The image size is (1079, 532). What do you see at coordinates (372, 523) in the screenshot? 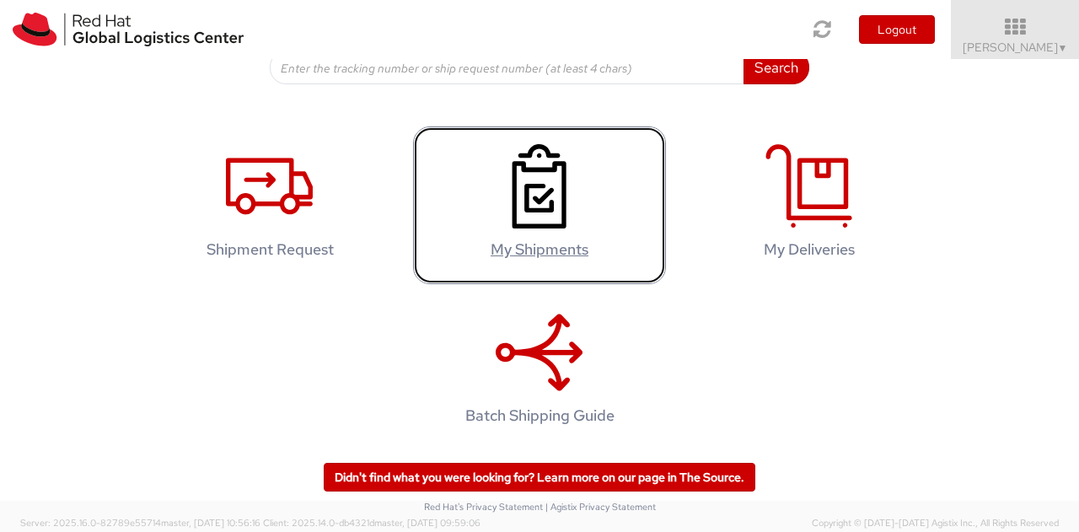
I see `span: Client: 2025.14.0-db4321d` at bounding box center [372, 523].